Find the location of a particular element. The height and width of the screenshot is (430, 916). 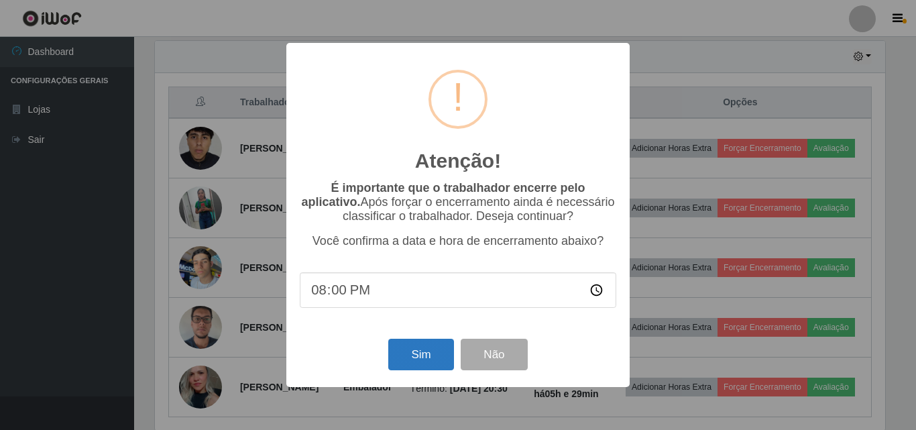

b: É importante que o trabalhador encerre pelo aplicativo. is located at coordinates (443, 194).